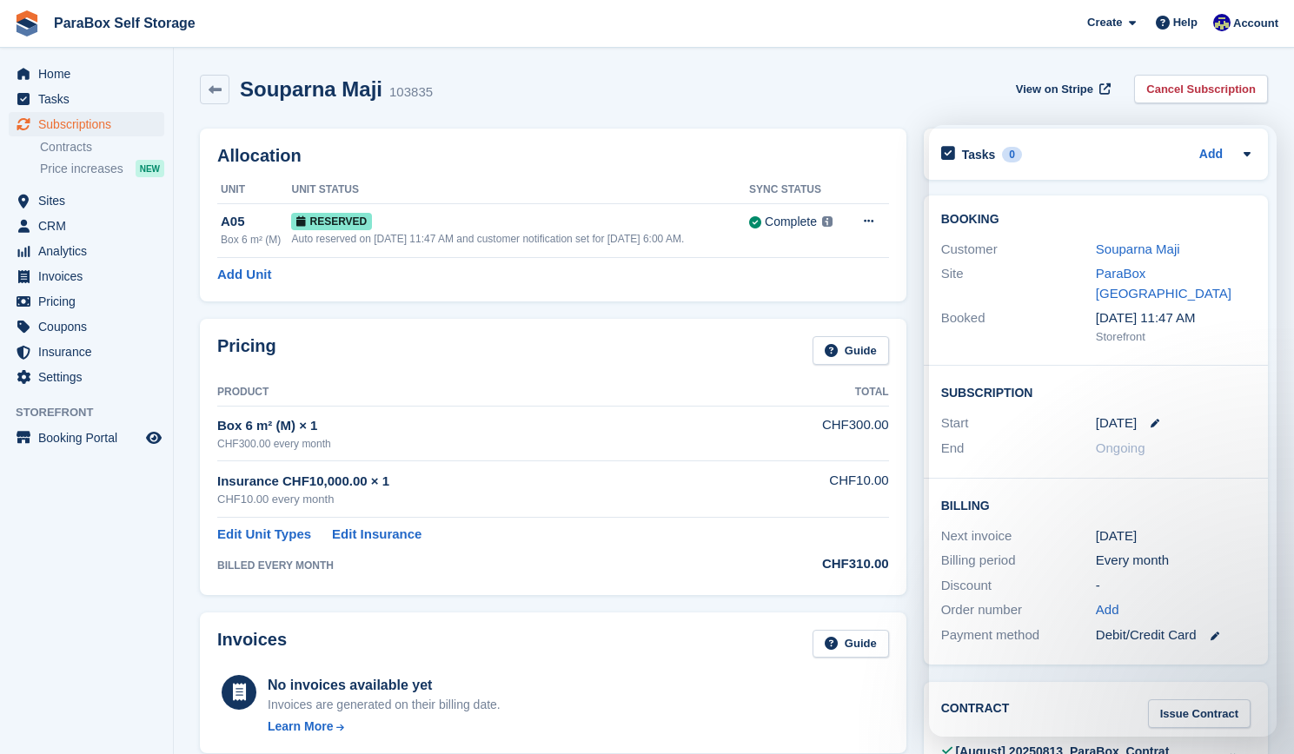 Image resolution: width=1294 pixels, height=754 pixels. Describe the element at coordinates (470, 482) in the screenshot. I see `div: Insurance CHF10,000.00 × 1` at that location.